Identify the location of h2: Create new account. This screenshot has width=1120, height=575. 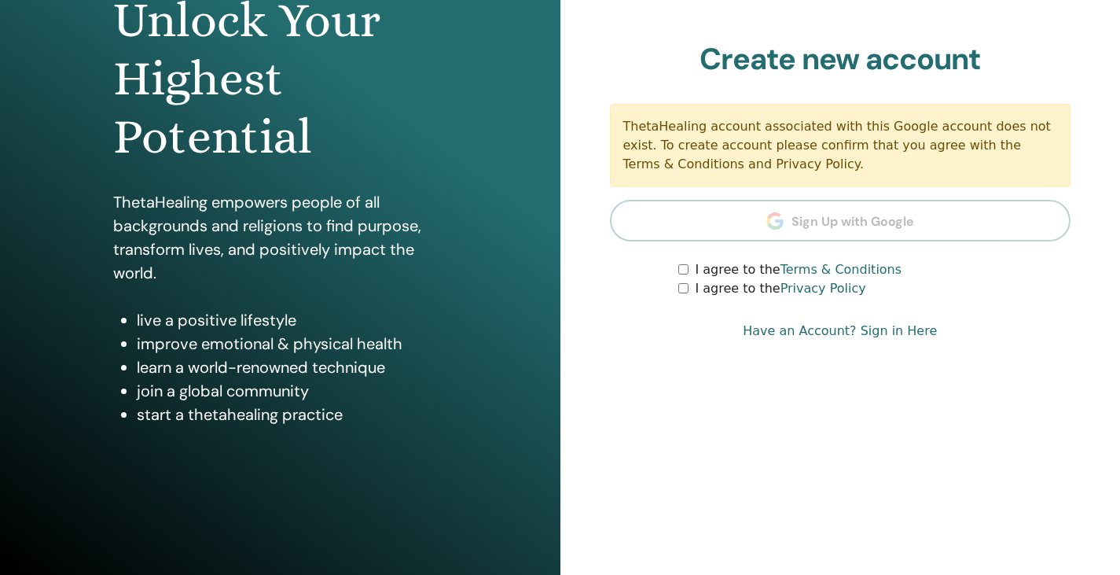
(840, 60).